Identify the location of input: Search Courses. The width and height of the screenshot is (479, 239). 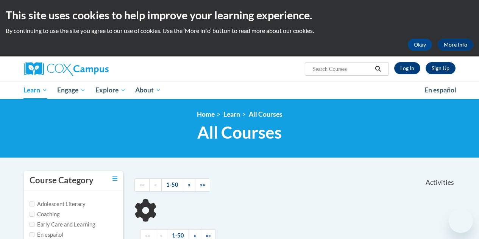
(342, 69).